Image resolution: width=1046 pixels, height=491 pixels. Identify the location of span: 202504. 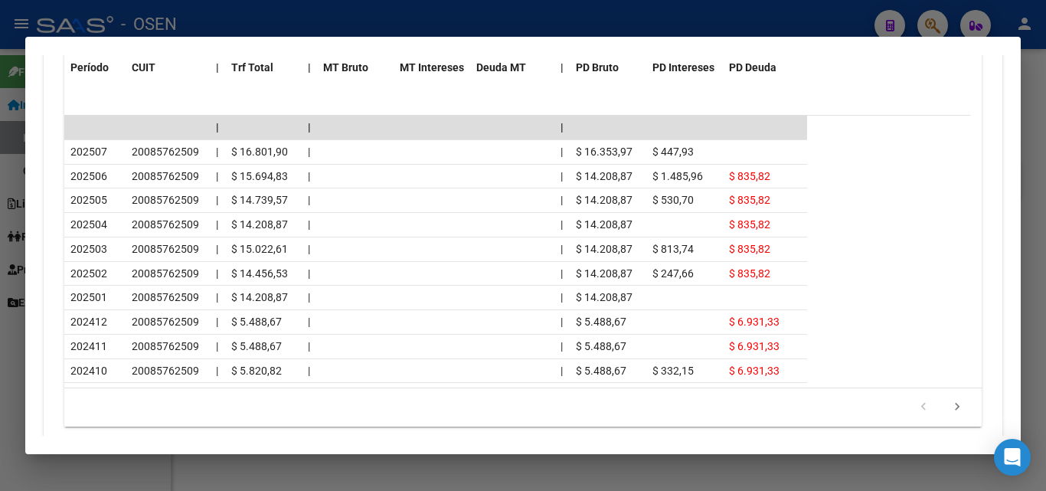
(89, 224).